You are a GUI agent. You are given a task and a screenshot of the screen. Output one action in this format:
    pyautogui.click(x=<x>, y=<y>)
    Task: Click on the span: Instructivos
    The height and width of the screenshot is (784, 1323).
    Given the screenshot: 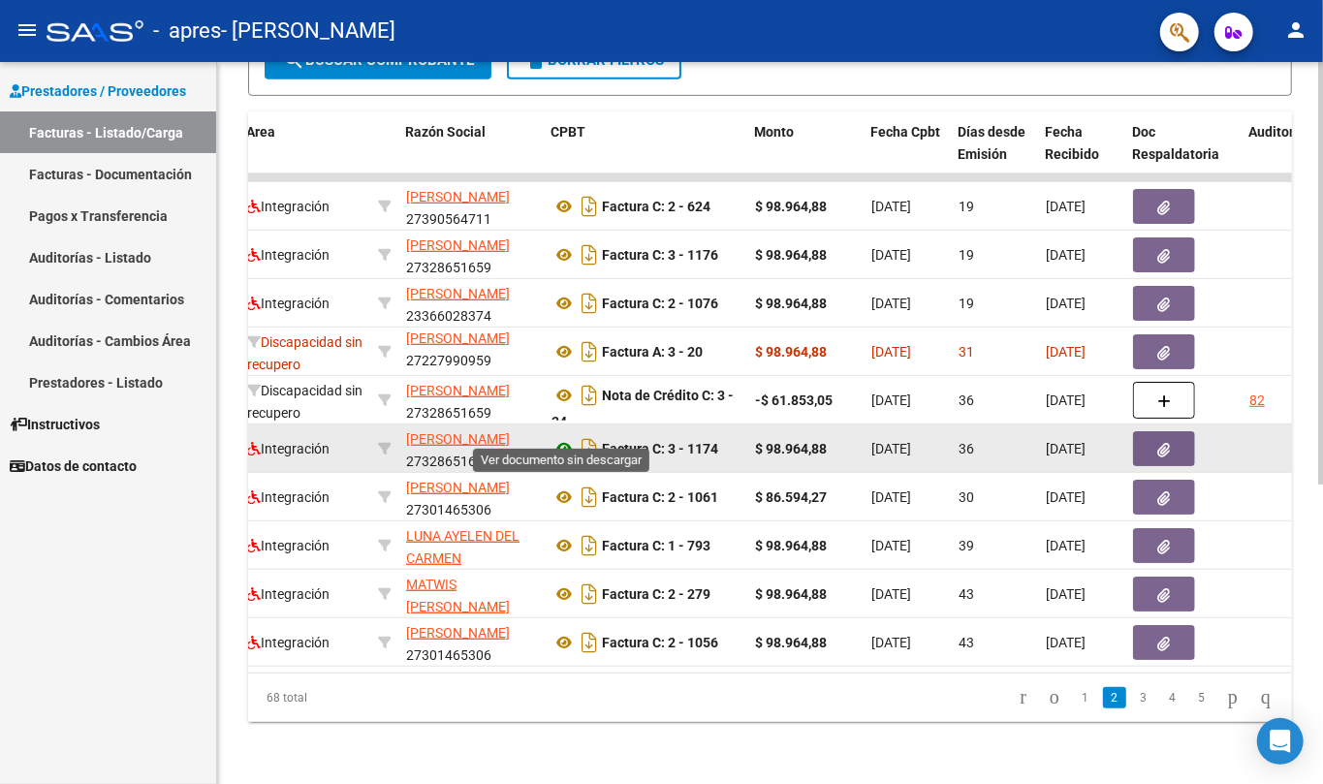 What is the action you would take?
    pyautogui.click(x=54, y=424)
    